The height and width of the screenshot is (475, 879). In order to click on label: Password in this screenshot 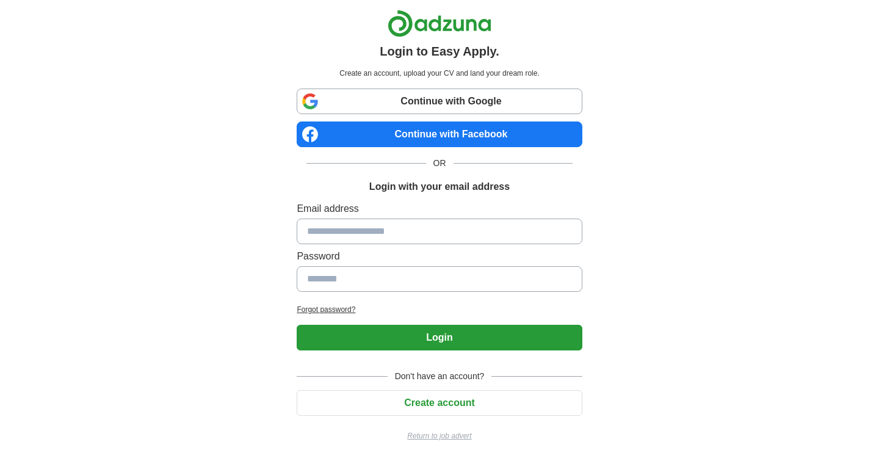, I will do `click(439, 256)`.